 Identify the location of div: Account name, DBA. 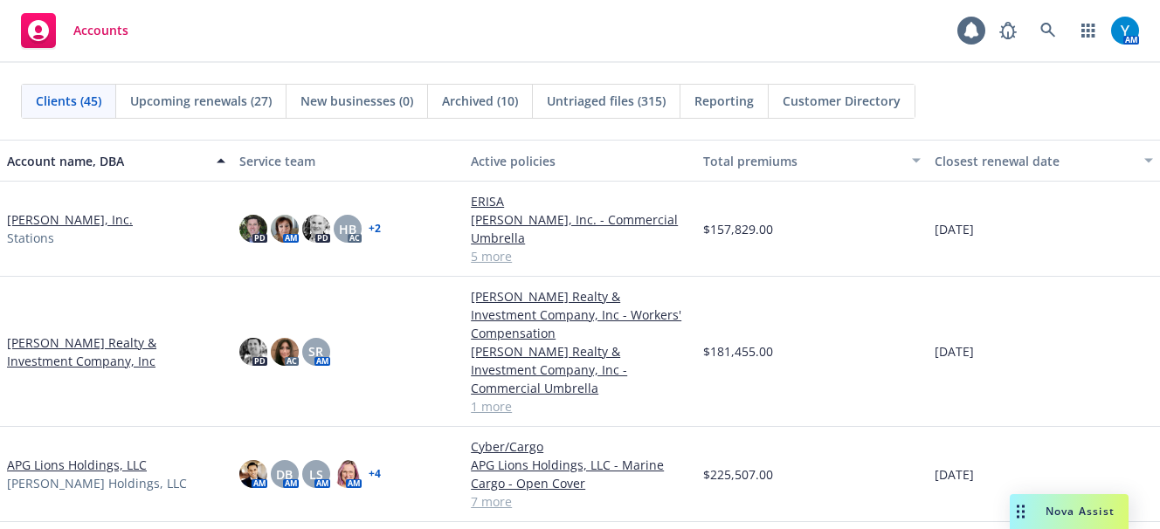
(107, 161).